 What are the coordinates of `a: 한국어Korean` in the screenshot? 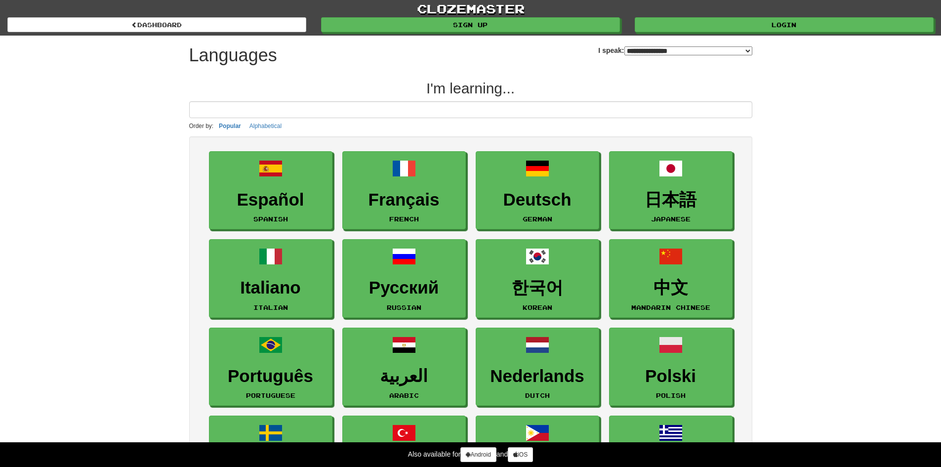 It's located at (538, 278).